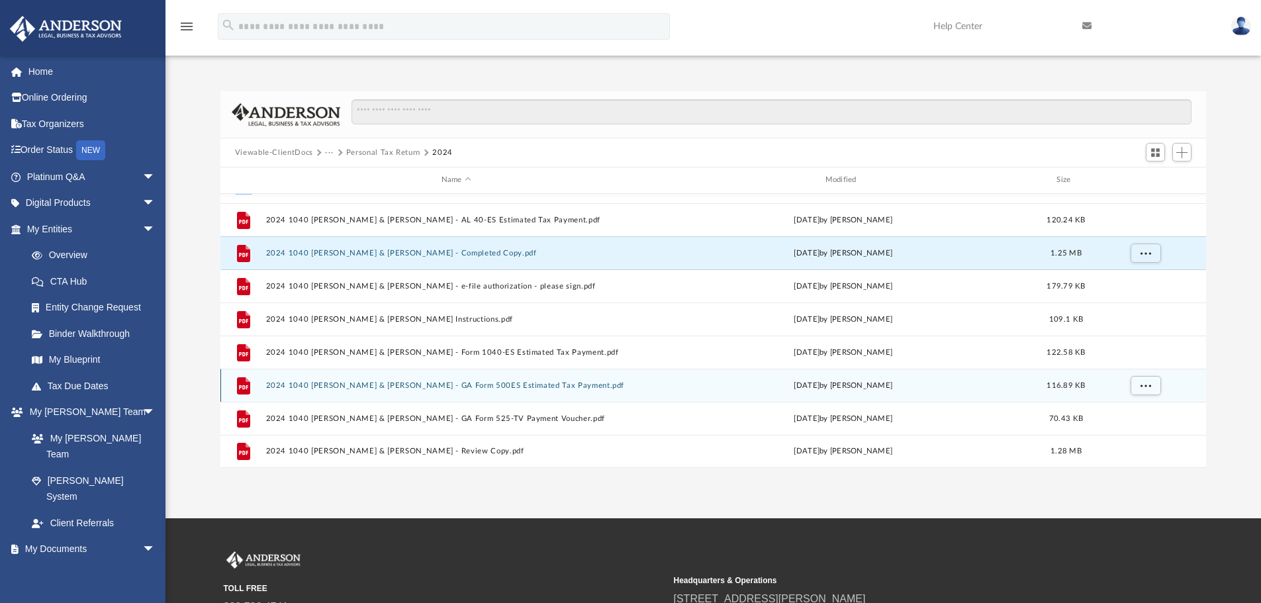 The width and height of the screenshot is (1261, 603). What do you see at coordinates (771, 112) in the screenshot?
I see `input: Search files and folders` at bounding box center [771, 112].